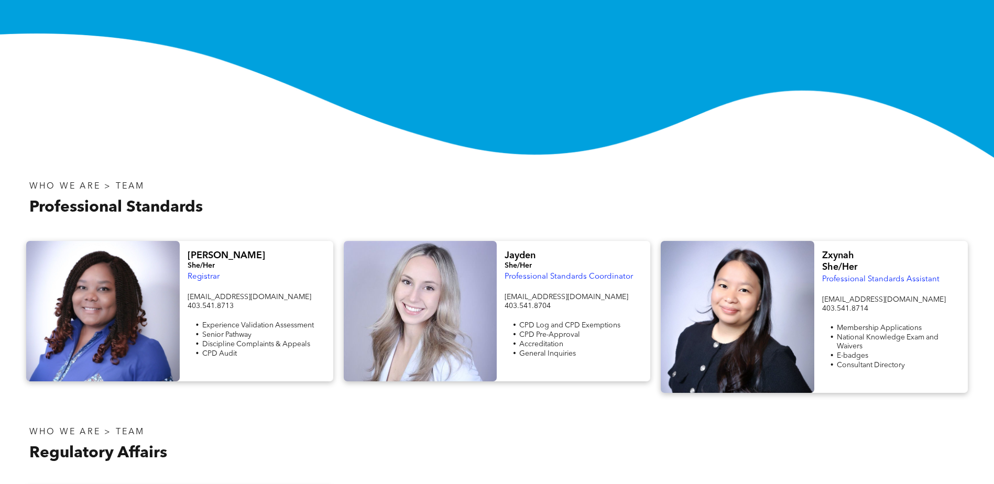 Image resolution: width=994 pixels, height=484 pixels. Describe the element at coordinates (568, 277) in the screenshot. I see `span: Professional Standards Coordinator` at that location.